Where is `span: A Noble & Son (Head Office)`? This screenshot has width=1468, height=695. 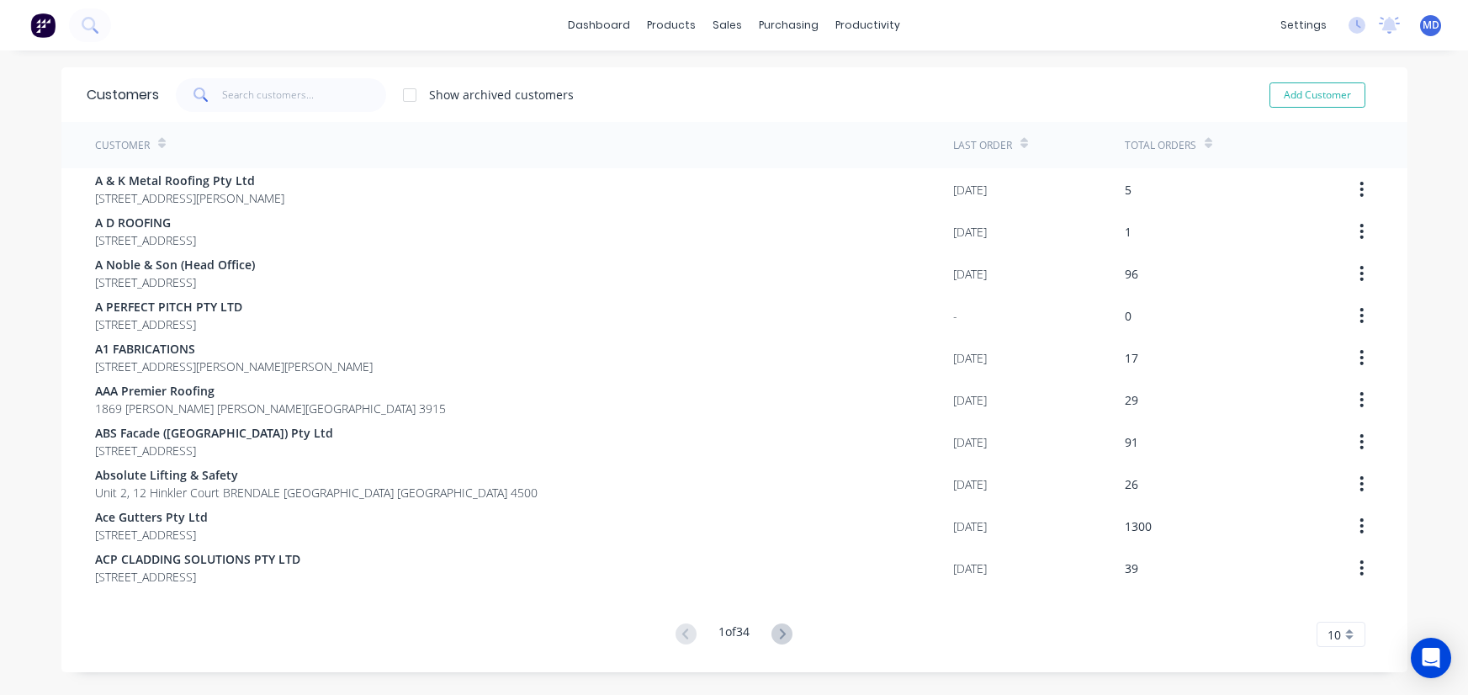 span: A Noble & Son (Head Office) is located at coordinates (175, 264).